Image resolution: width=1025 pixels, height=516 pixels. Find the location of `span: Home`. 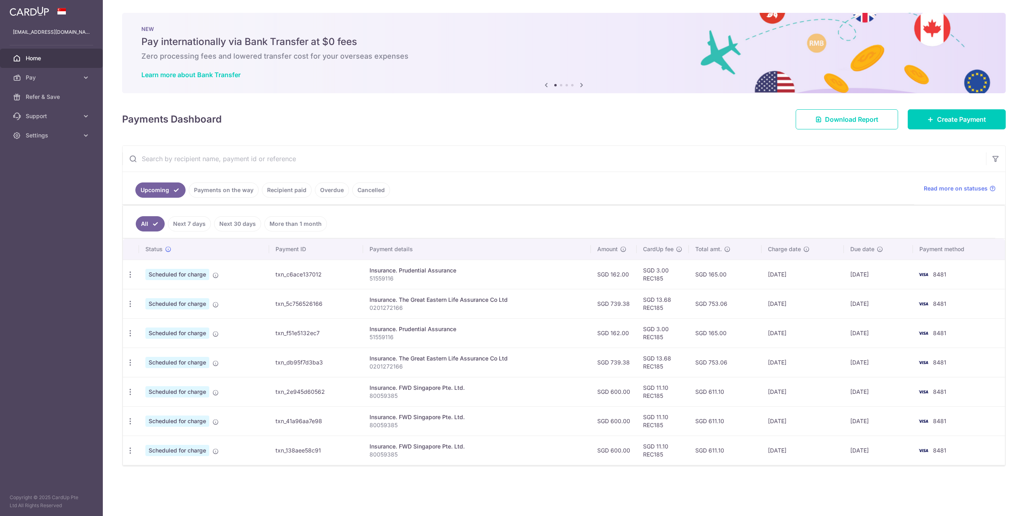

span: Home is located at coordinates (52, 58).